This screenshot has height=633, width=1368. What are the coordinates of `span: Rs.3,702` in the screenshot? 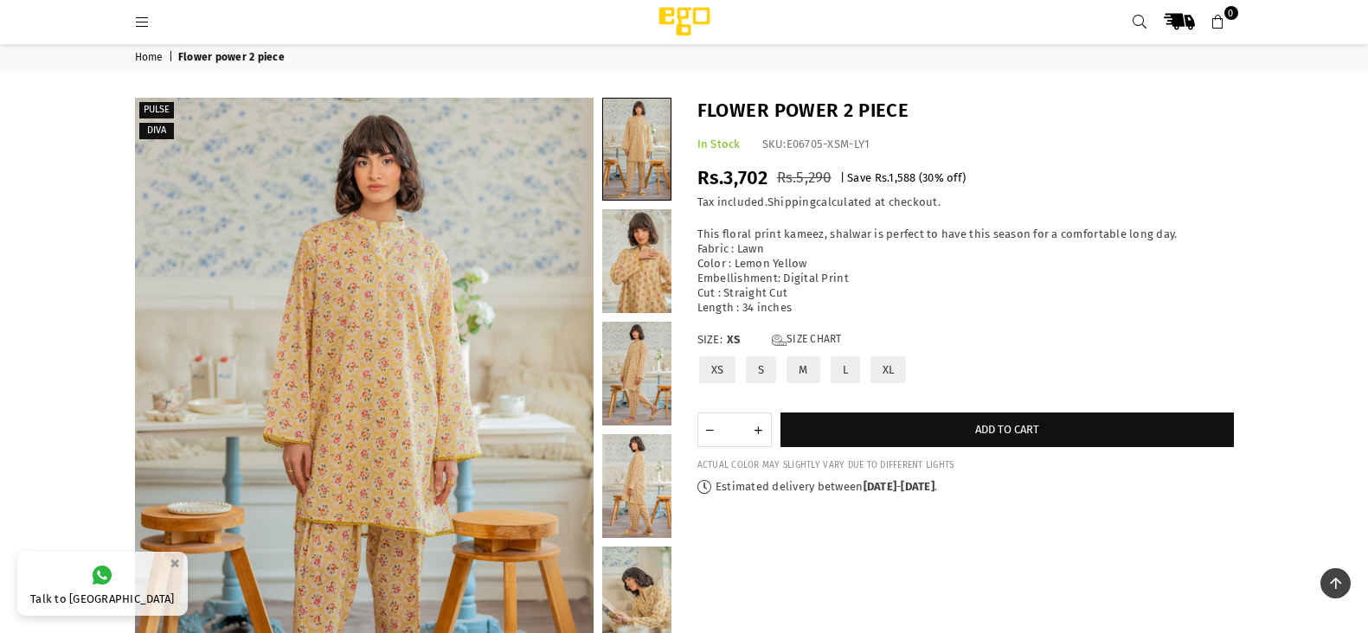 It's located at (733, 177).